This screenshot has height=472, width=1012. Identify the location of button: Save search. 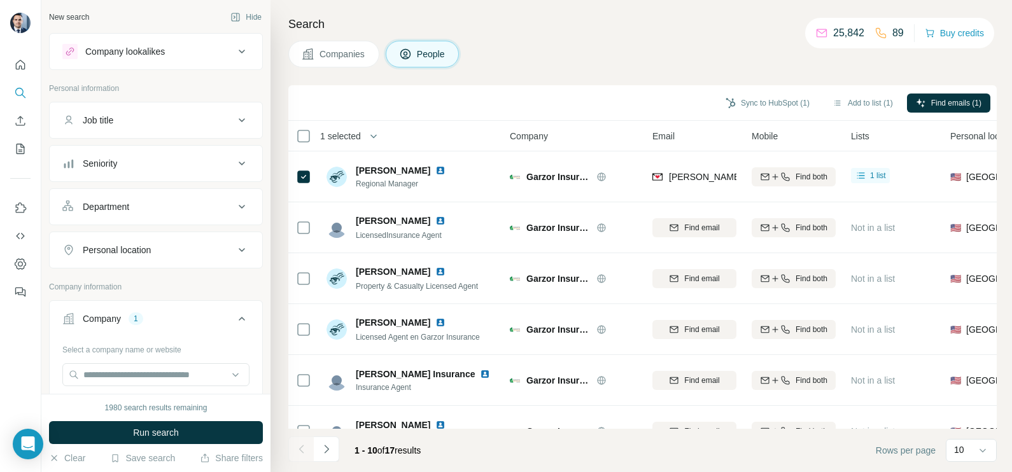
(143, 458).